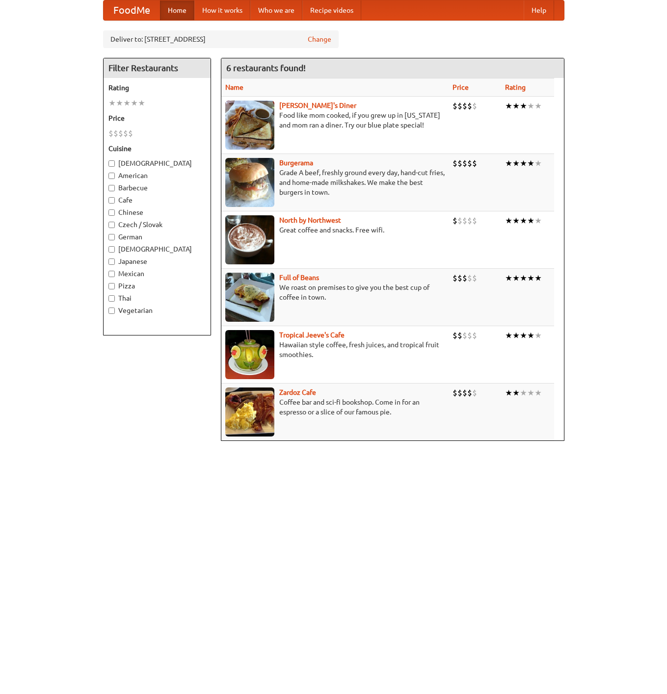 This screenshot has width=667, height=694. I want to click on a: Help, so click(539, 10).